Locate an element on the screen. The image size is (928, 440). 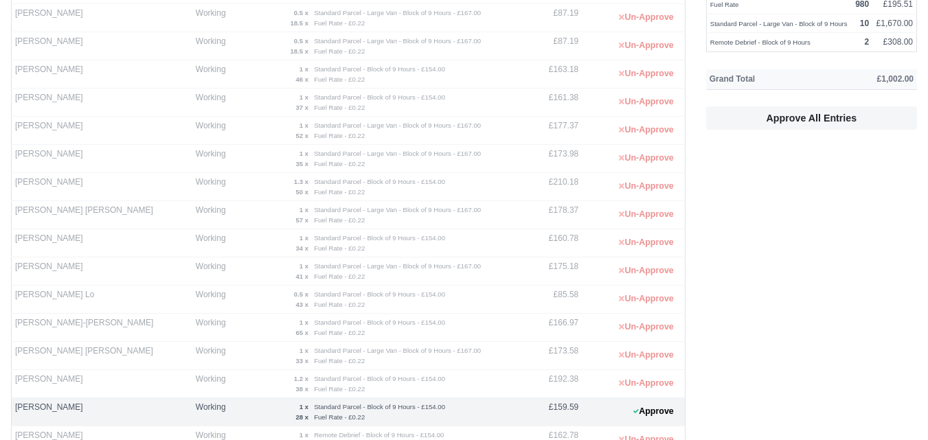
small: Fuel Rate is located at coordinates (725, 4).